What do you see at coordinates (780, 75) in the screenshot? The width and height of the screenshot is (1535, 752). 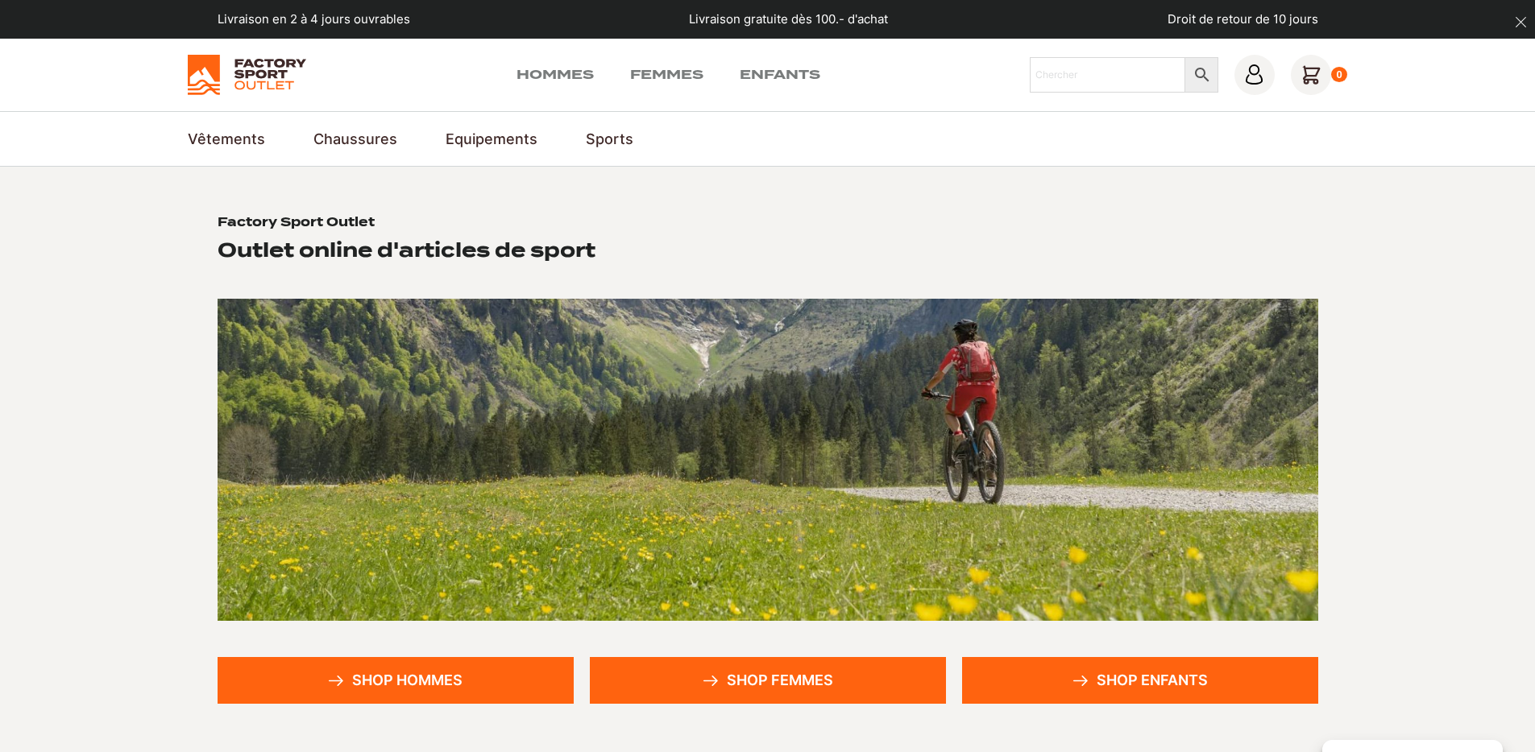 I see `a: Enfants` at bounding box center [780, 75].